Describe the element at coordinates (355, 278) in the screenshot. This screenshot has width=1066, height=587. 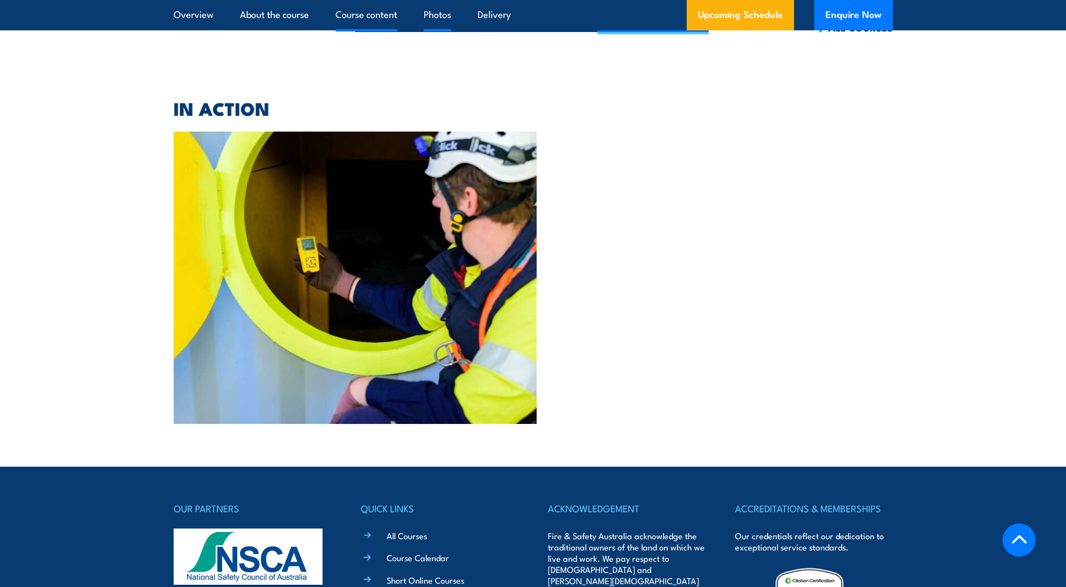
I see `img: Santos Work Permit Procedure & Module 49 Gas Detection Training (1)` at that location.